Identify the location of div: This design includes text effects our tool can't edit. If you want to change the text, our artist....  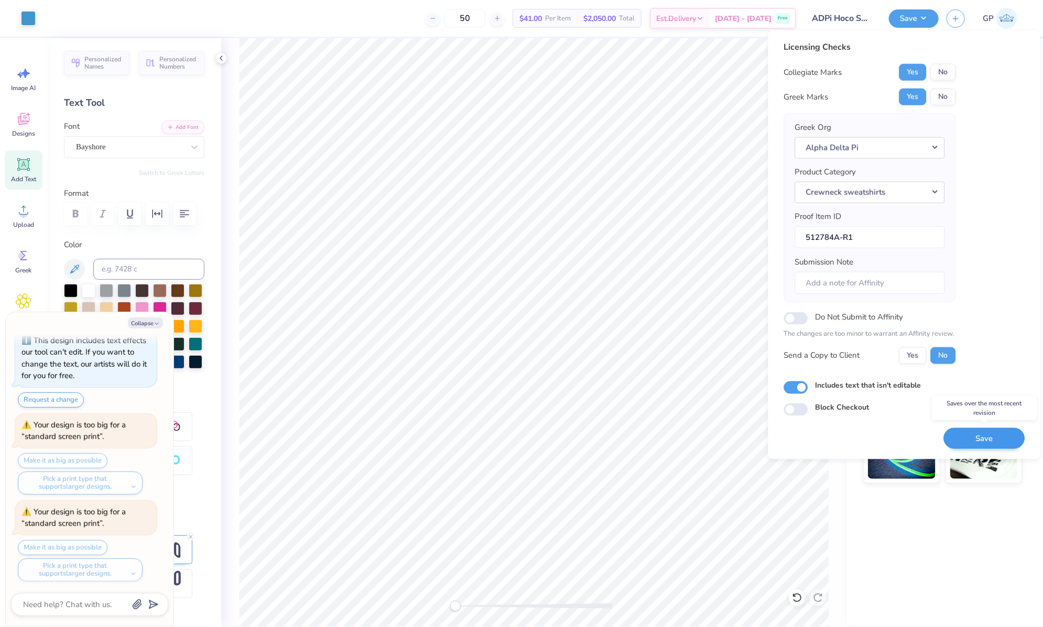
(84, 359).